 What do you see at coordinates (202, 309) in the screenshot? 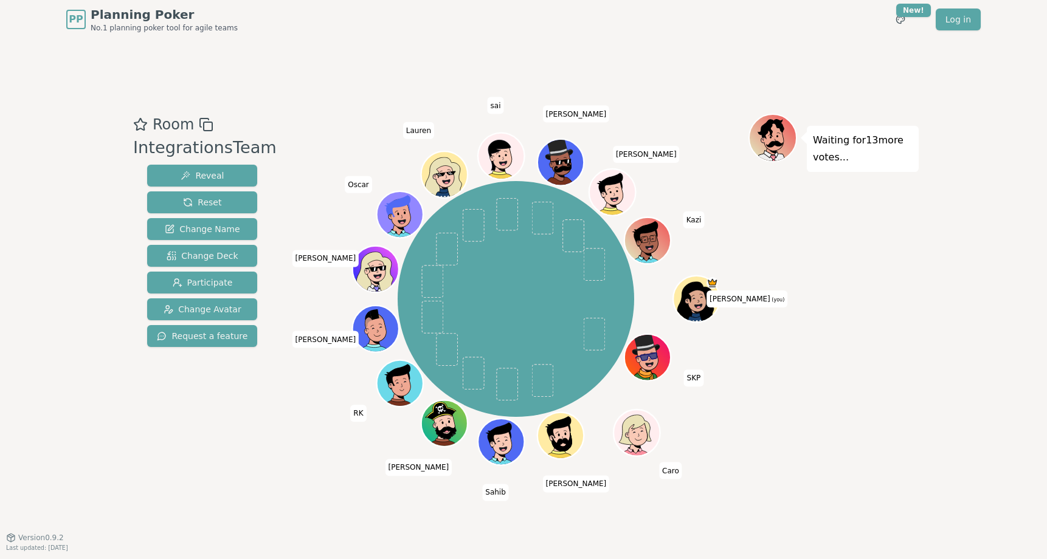
I see `button: Change Avatar` at bounding box center [202, 309].